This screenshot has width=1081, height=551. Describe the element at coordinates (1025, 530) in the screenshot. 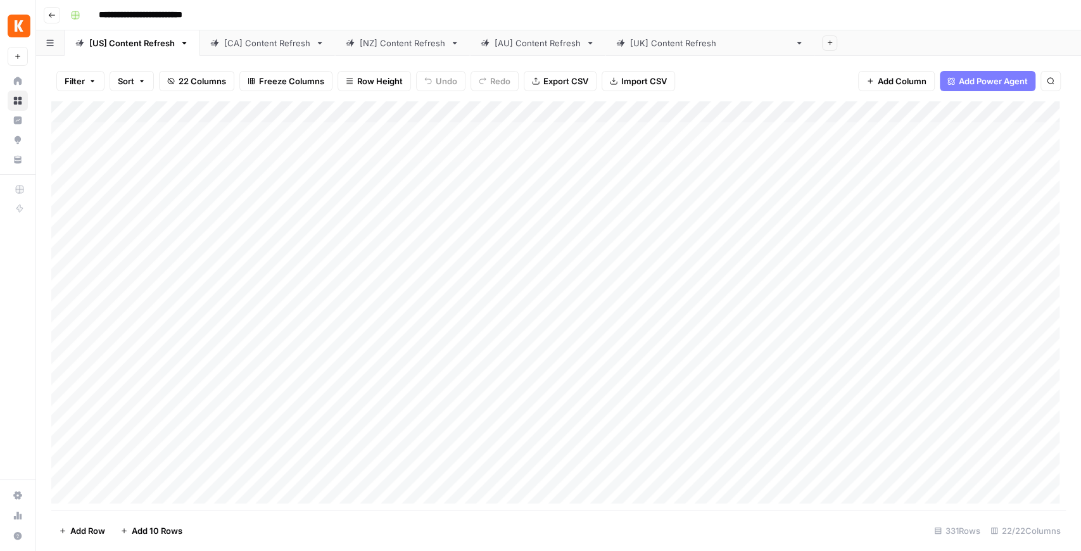

I see `div: 22/22 Columns` at that location.